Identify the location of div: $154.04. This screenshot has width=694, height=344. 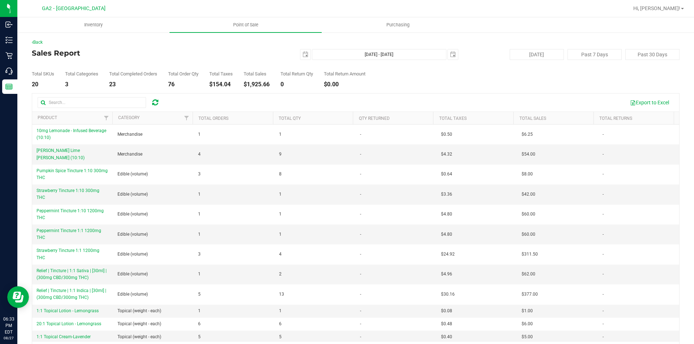
(221, 85).